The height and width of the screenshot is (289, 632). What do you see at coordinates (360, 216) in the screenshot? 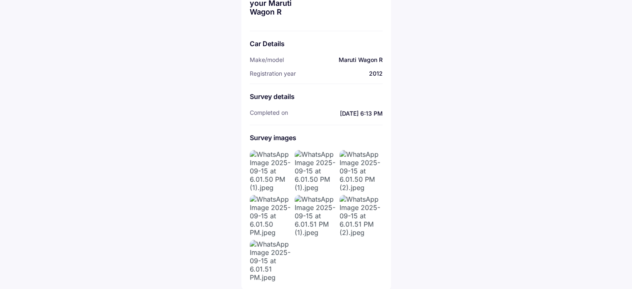
I see `img: WhatsApp Image 2025-09-15 at 6.01.51 PM (2).jpeg` at bounding box center [360, 216].